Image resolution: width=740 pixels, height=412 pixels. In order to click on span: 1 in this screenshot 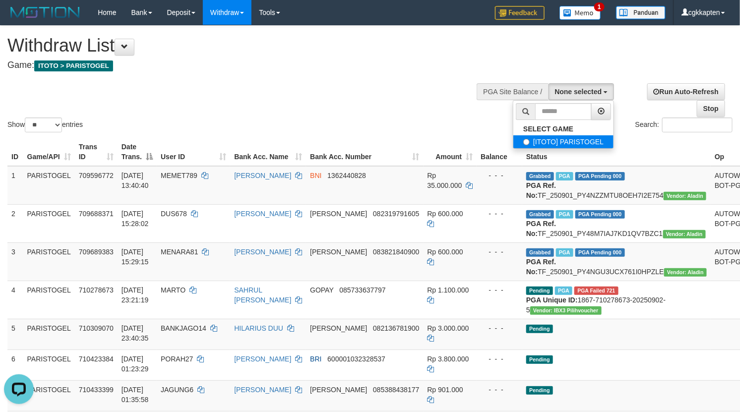, I will do `click(599, 7)`.